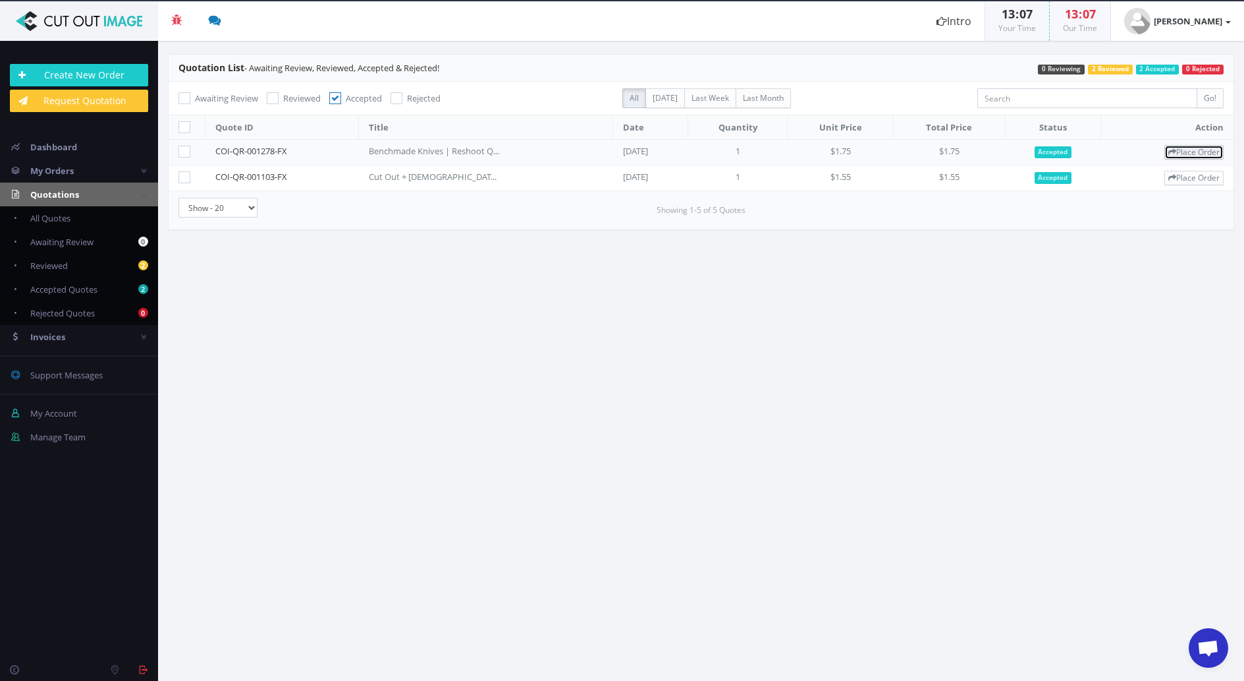  What do you see at coordinates (1203, 69) in the screenshot?
I see `span: 0 Rejected` at bounding box center [1203, 69].